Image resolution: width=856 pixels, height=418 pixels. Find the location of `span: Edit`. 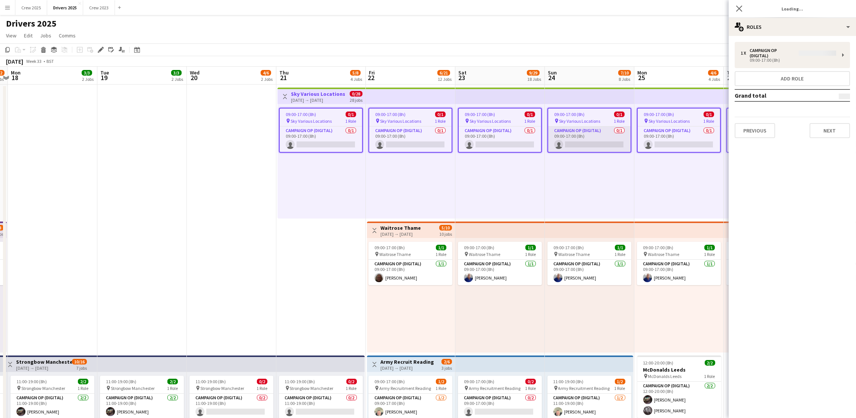

span: Edit is located at coordinates (28, 36).